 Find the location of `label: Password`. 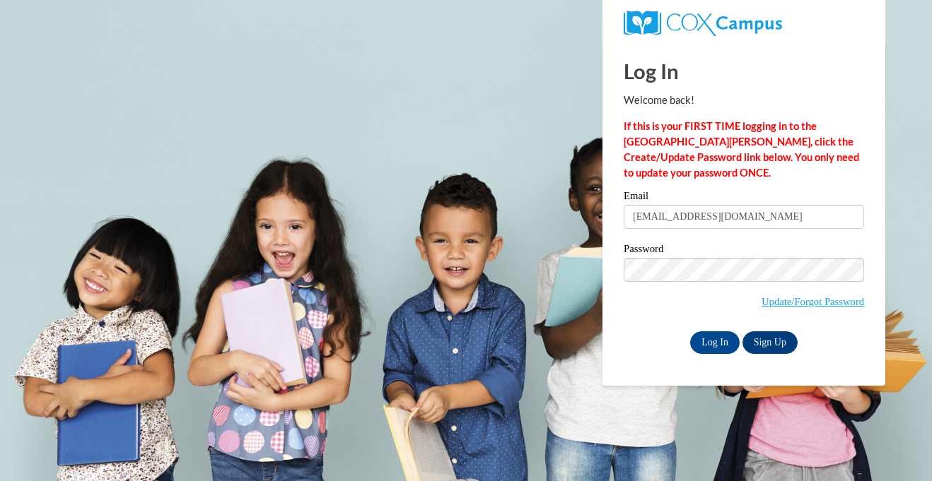

label: Password is located at coordinates (744, 251).